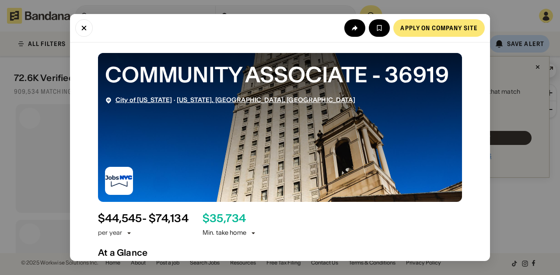 The image size is (560, 275). Describe the element at coordinates (280, 253) in the screenshot. I see `div: At a Glance` at that location.